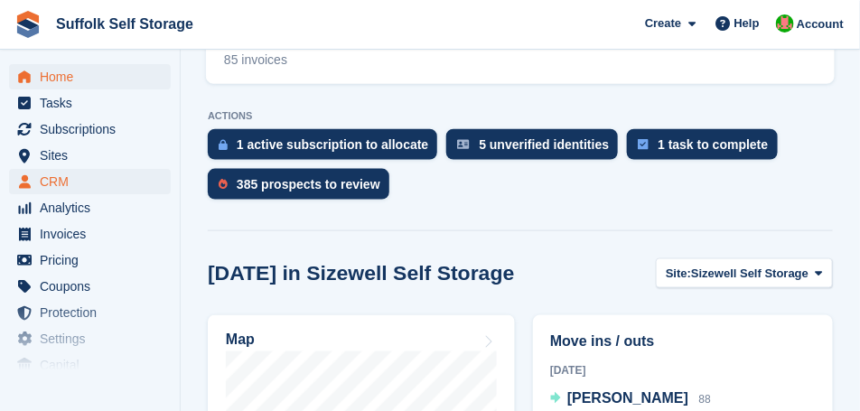 The image size is (860, 411). I want to click on span: Tasks, so click(94, 103).